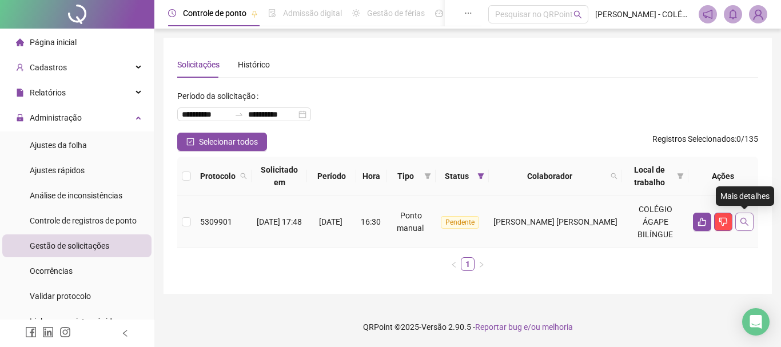 The image size is (781, 347). Describe the element at coordinates (20, 118) in the screenshot. I see `span: lock` at that location.